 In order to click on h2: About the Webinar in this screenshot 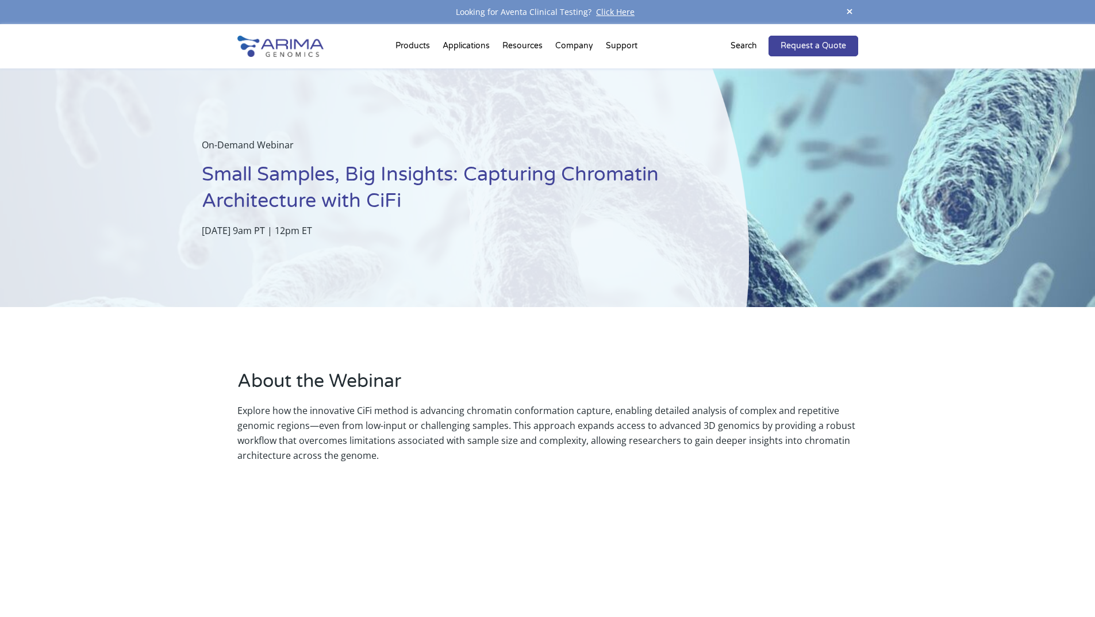, I will do `click(548, 386)`.